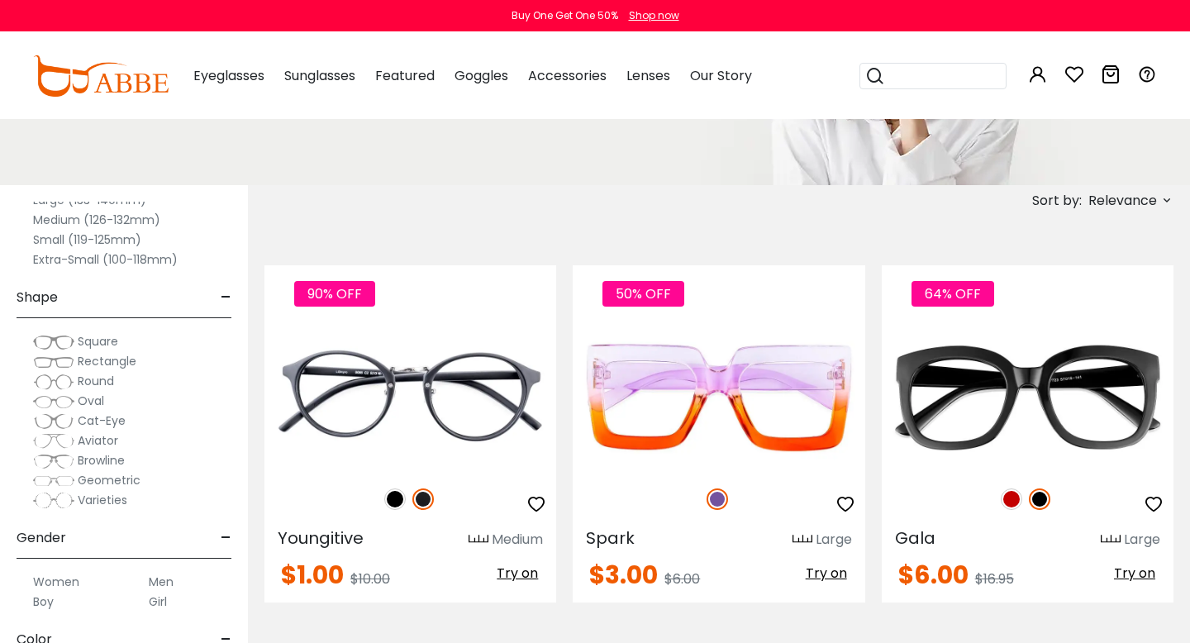 This screenshot has width=1190, height=643. Describe the element at coordinates (953, 293) in the screenshot. I see `span: 64% OFF` at that location.